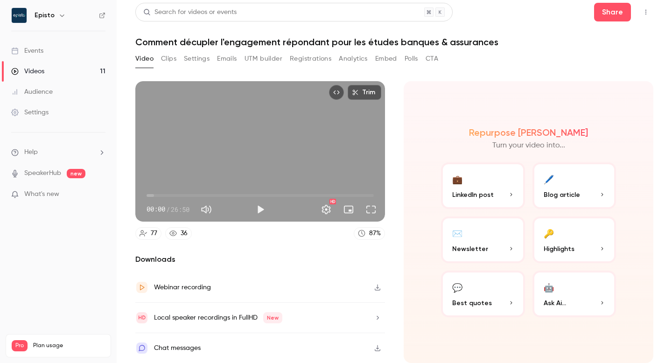 The image size is (672, 363). What do you see at coordinates (483, 240) in the screenshot?
I see `button: ✉️Newsletter` at bounding box center [483, 240].